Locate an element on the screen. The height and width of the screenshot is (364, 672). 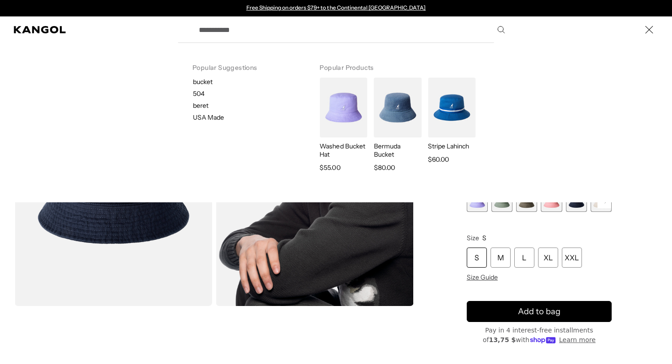
span: $55.00 is located at coordinates (329, 168).